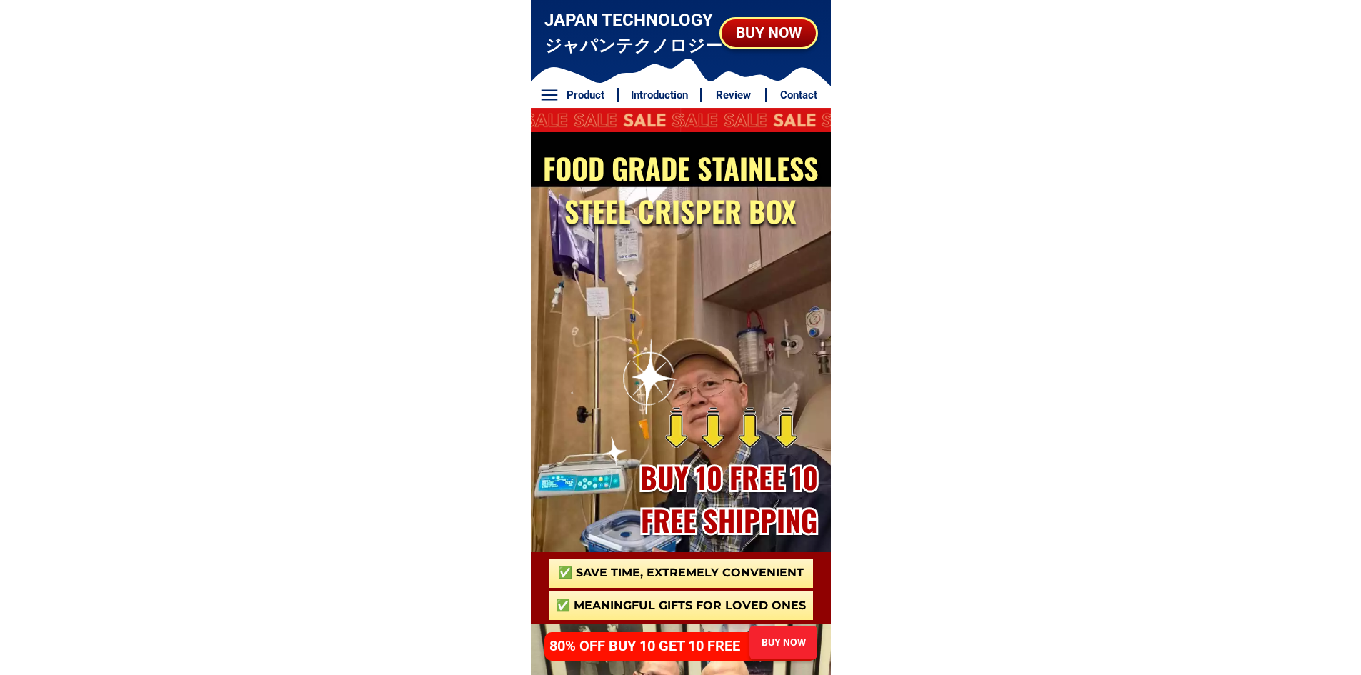 The height and width of the screenshot is (675, 1361). What do you see at coordinates (659, 95) in the screenshot?
I see `h6: Introduction` at bounding box center [659, 95].